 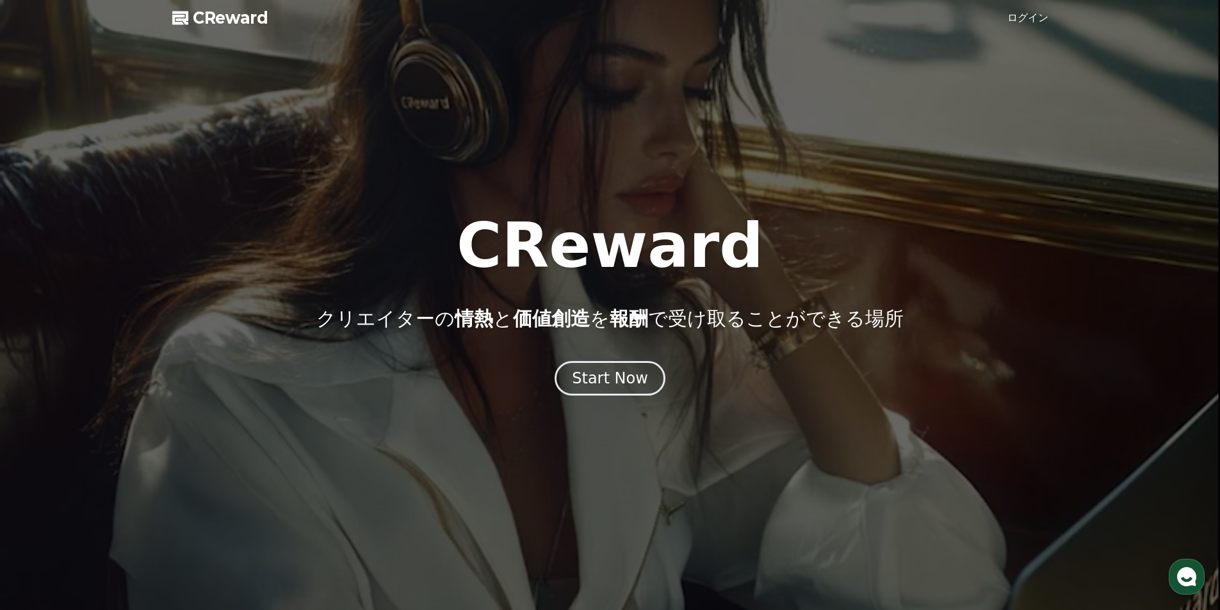 I want to click on span: 報酬, so click(x=629, y=318).